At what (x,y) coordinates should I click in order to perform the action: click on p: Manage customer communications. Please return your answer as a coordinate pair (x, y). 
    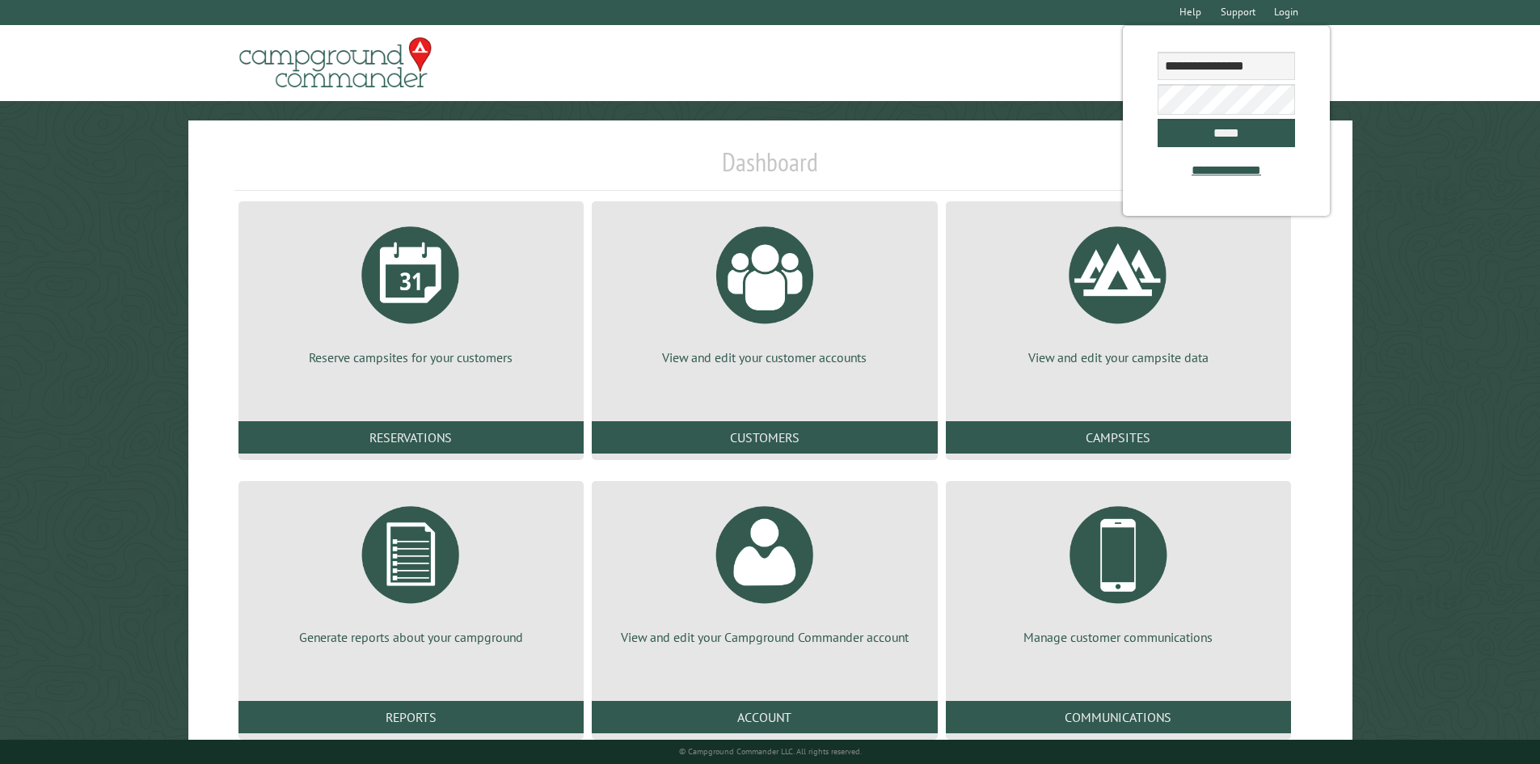
    Looking at the image, I should click on (1118, 637).